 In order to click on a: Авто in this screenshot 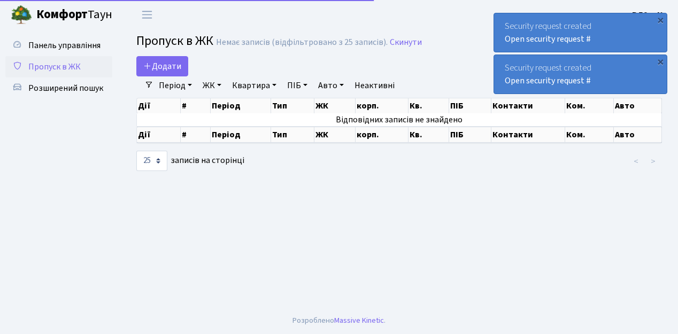, I will do `click(331, 86)`.